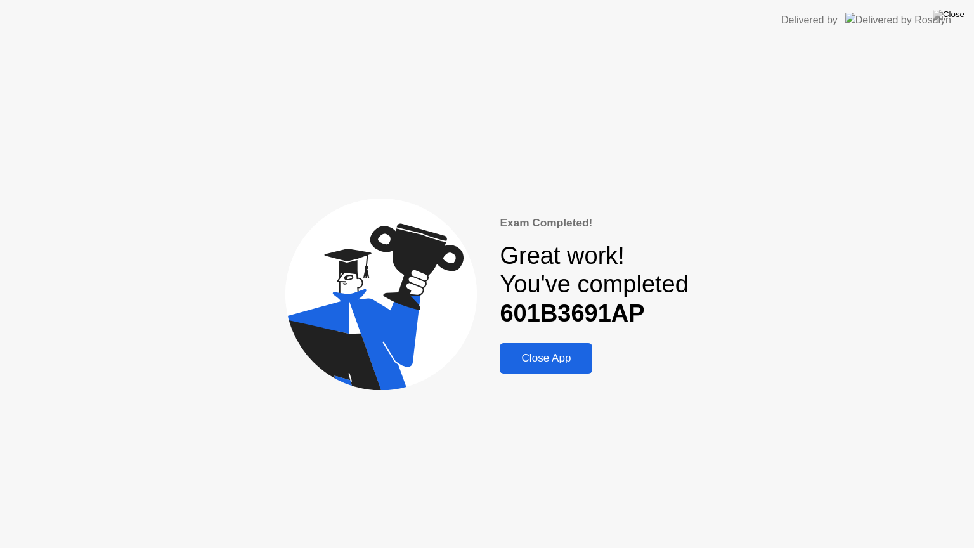 The height and width of the screenshot is (548, 974). What do you see at coordinates (809, 20) in the screenshot?
I see `div: Delivered by` at bounding box center [809, 20].